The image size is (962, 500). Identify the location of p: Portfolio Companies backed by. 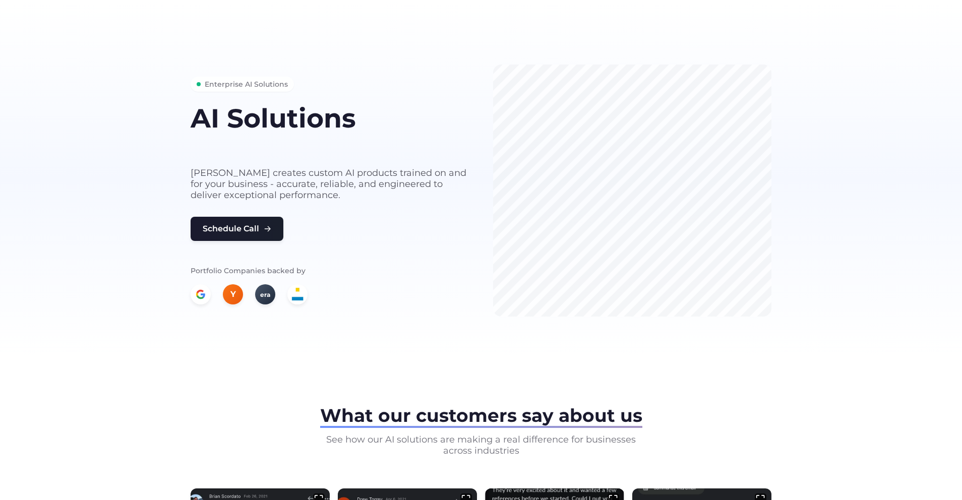
(330, 271).